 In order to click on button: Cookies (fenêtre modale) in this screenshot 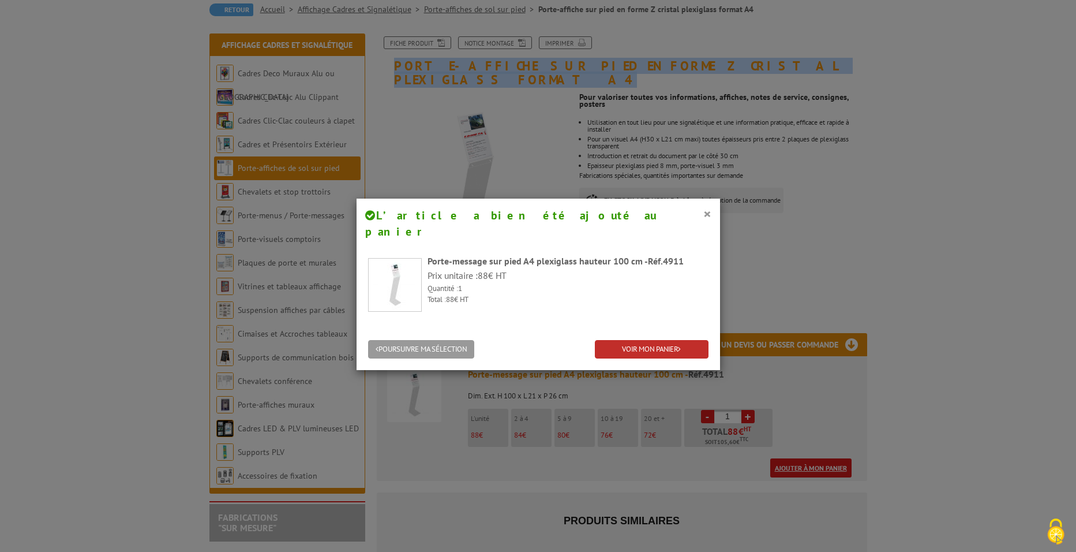, I will do `click(1056, 532)`.